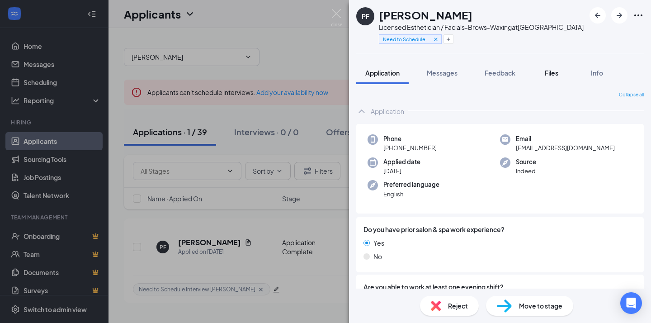 This screenshot has width=651, height=323. Describe the element at coordinates (597, 15) in the screenshot. I see `button: ArrowLeftNew` at that location.